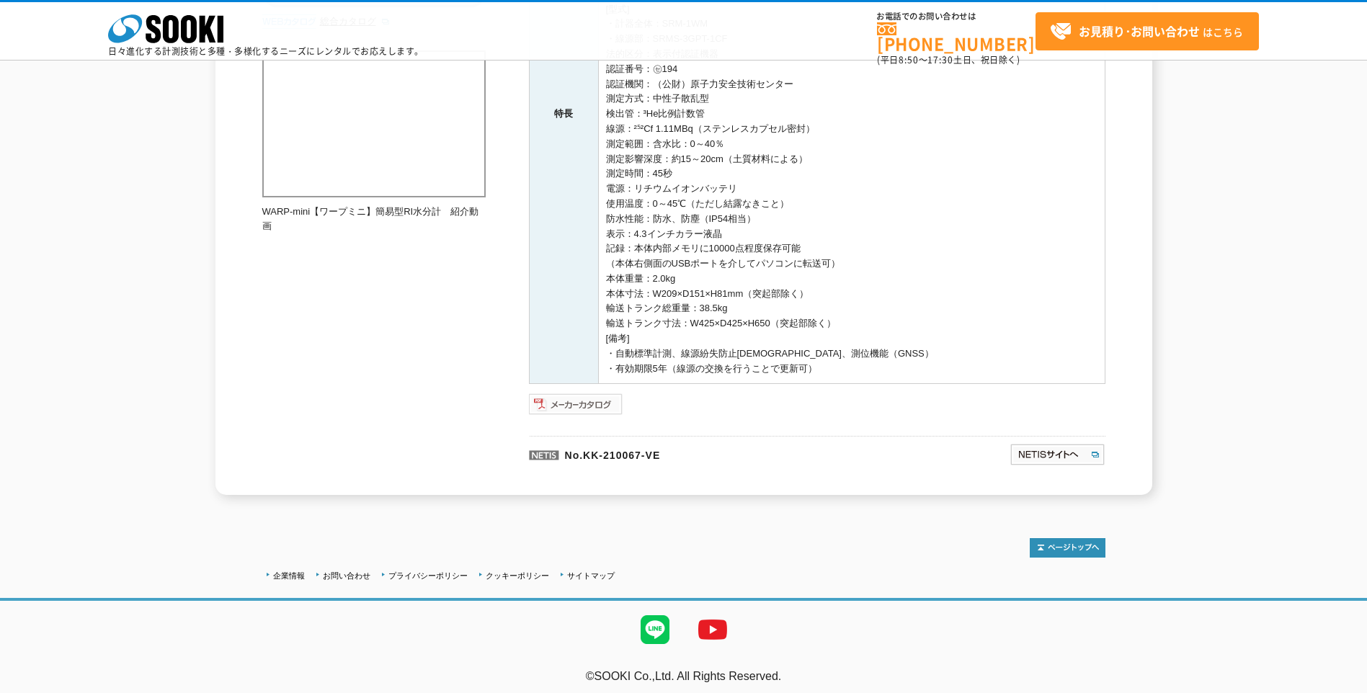 The height and width of the screenshot is (693, 1367). I want to click on p: No.KK-210067-VE, so click(700, 453).